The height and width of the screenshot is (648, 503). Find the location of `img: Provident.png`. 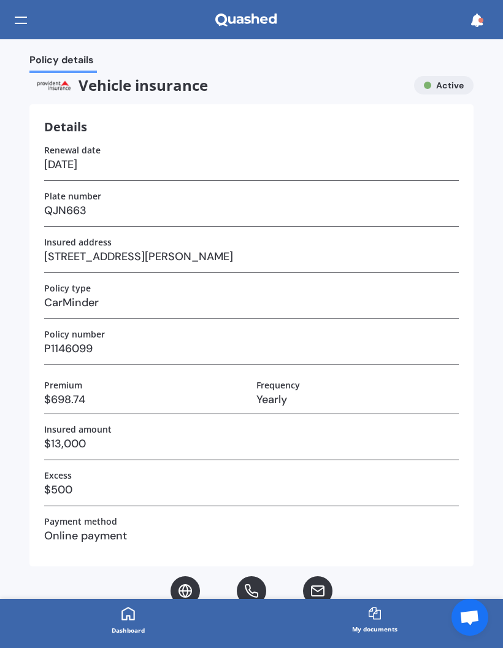

img: Provident.png is located at coordinates (54, 85).